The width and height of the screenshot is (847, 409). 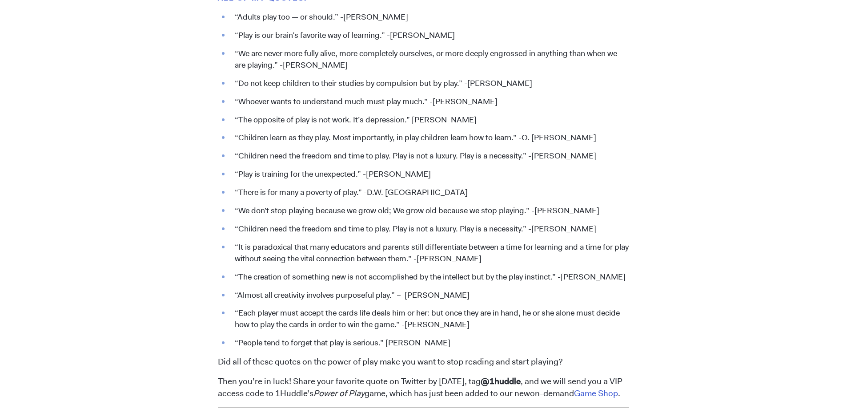 I want to click on a: Game Shop, so click(x=596, y=393).